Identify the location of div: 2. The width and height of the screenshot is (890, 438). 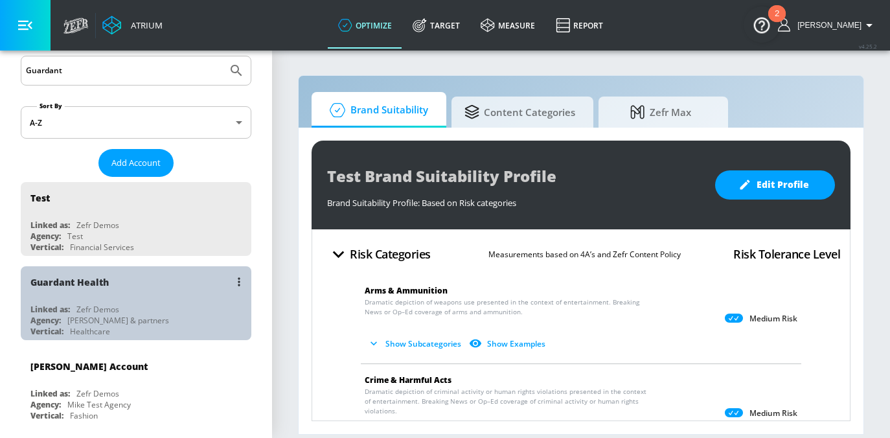
(777, 22).